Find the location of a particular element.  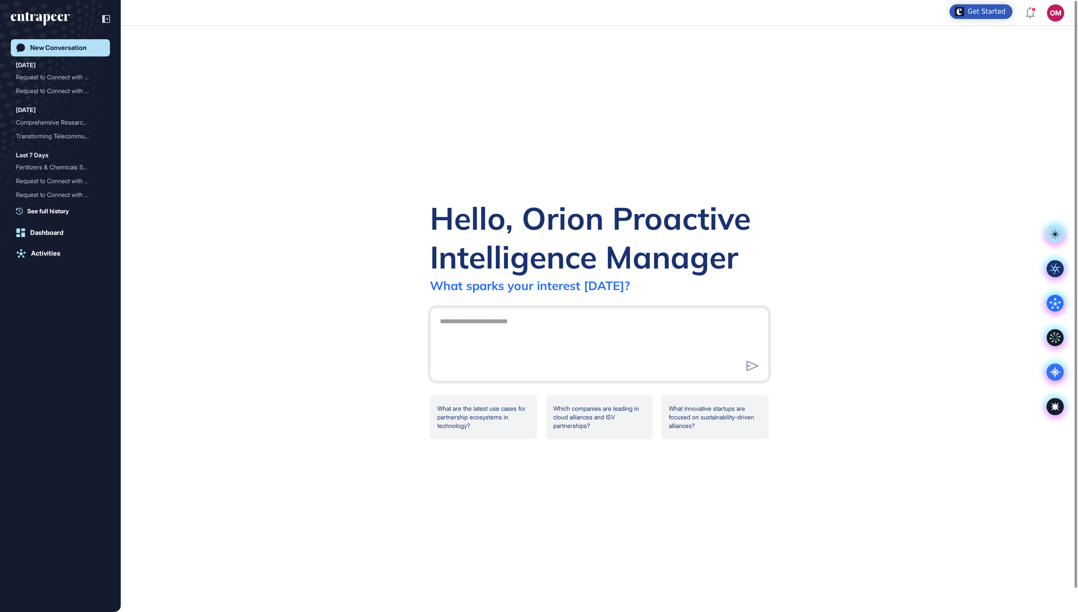

div: entrapeer-logo is located at coordinates (40, 19).